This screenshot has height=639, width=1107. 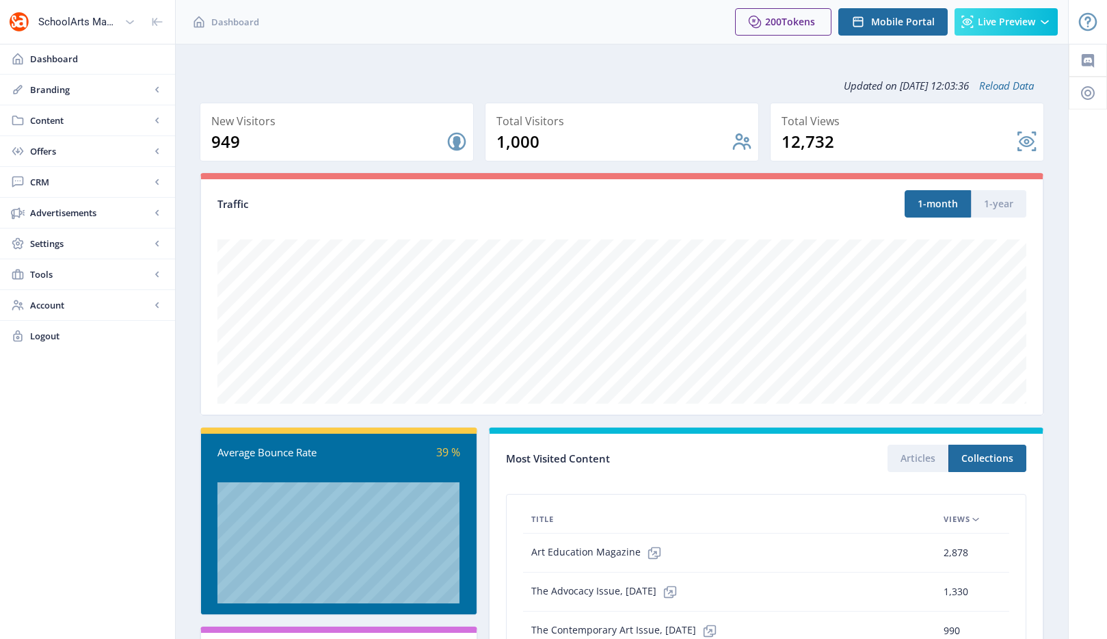 I want to click on div: Traffic, so click(x=420, y=204).